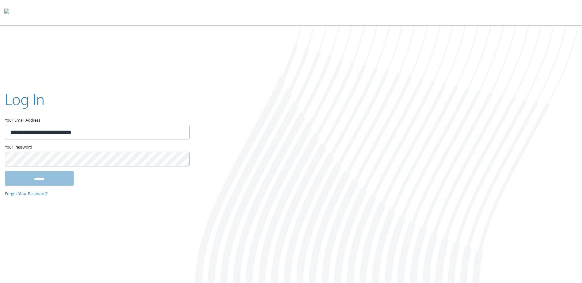  I want to click on img: todyl-logo-dark.svg, so click(7, 13).